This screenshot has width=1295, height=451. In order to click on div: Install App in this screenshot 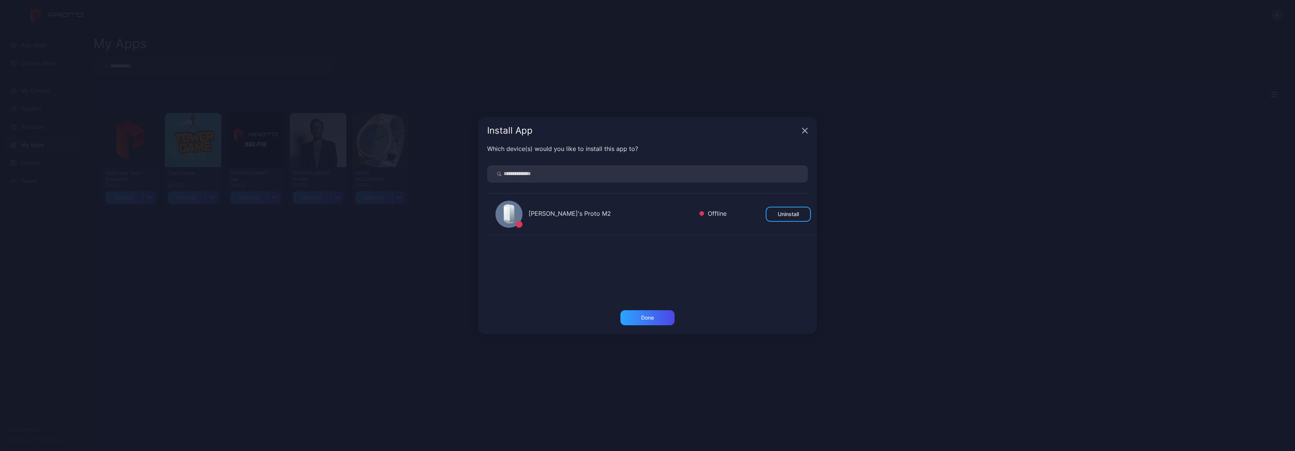, I will do `click(643, 131)`.